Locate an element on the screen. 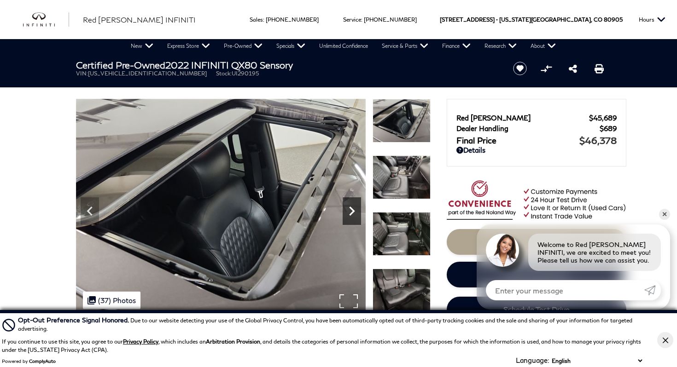 This screenshot has width=677, height=367. a: Final Price $46,378 is located at coordinates (536, 140).